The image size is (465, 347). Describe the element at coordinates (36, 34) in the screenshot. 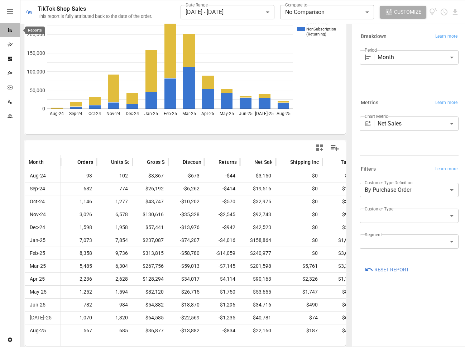

I see `text: 200,000` at that location.